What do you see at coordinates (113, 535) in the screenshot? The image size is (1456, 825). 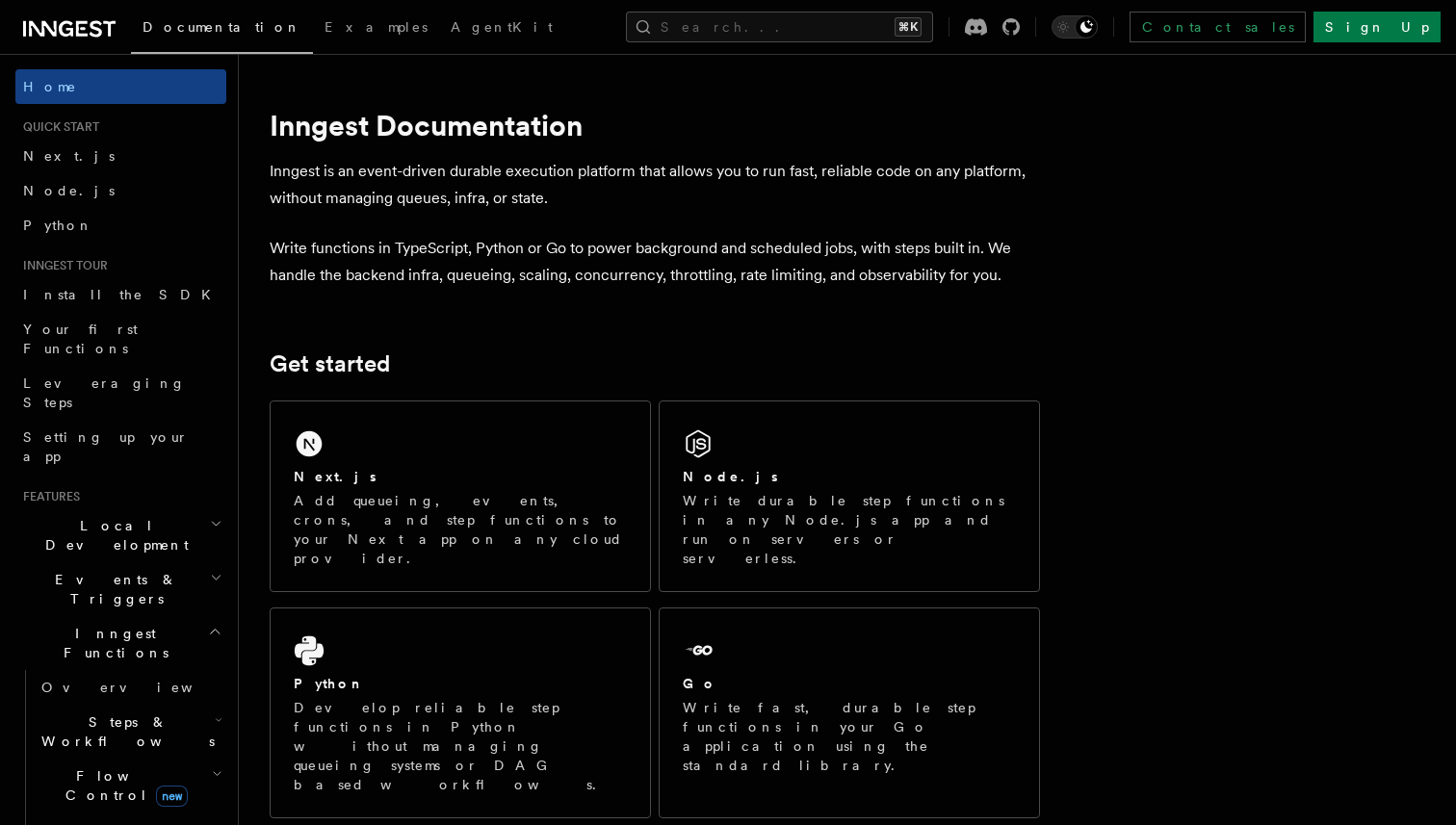 I see `span: Local Development` at bounding box center [113, 535].